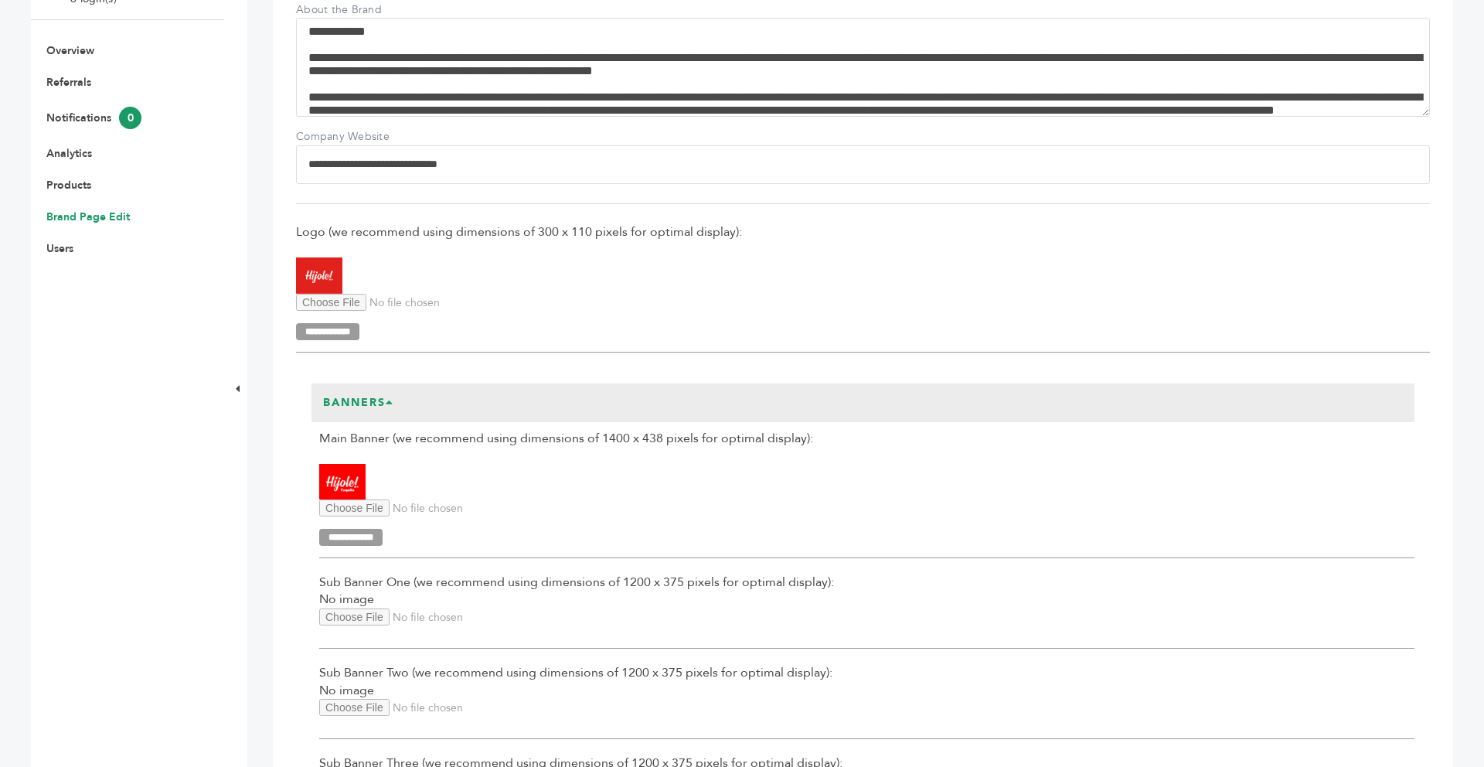  What do you see at coordinates (93, 117) in the screenshot?
I see `a: Notifications0` at bounding box center [93, 117].